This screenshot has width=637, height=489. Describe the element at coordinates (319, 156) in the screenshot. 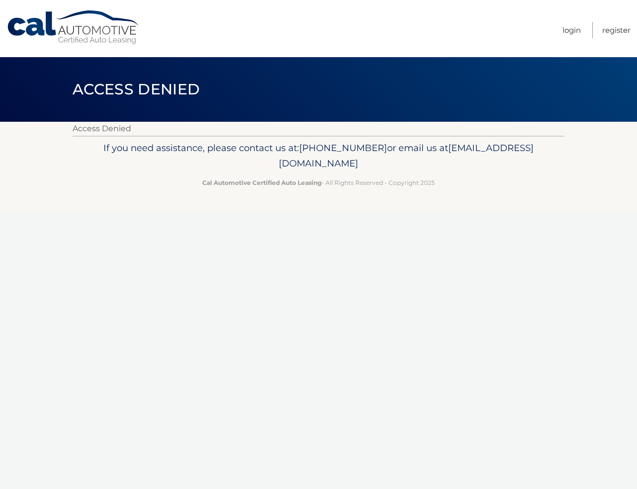

I see `p: If you need assistance, please contact us at: or email us at` at that location.